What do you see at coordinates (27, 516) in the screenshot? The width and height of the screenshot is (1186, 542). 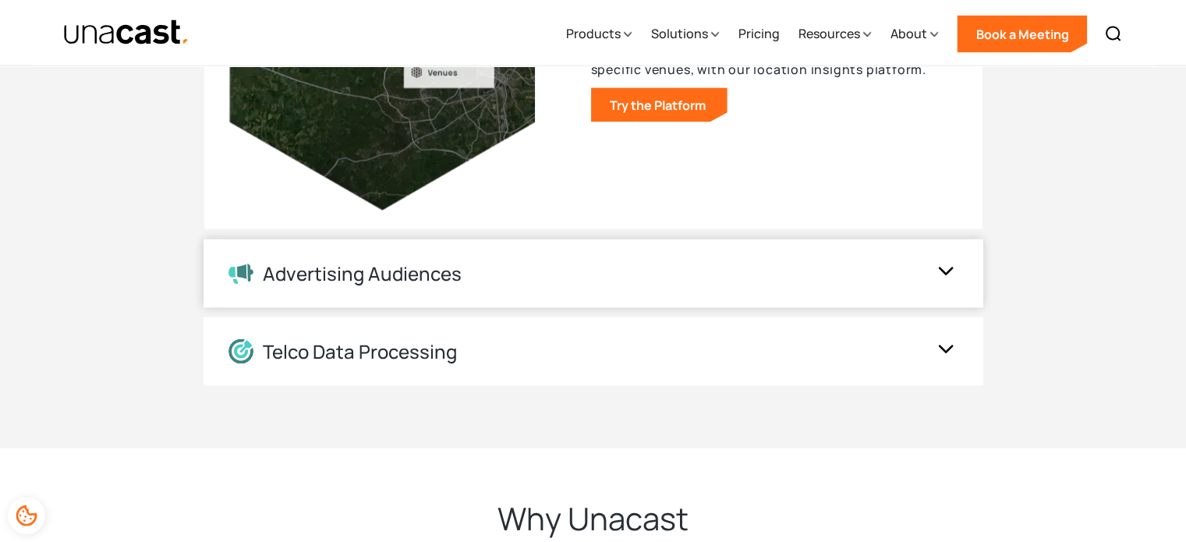 I see `div: Cookie Preferences` at bounding box center [27, 516].